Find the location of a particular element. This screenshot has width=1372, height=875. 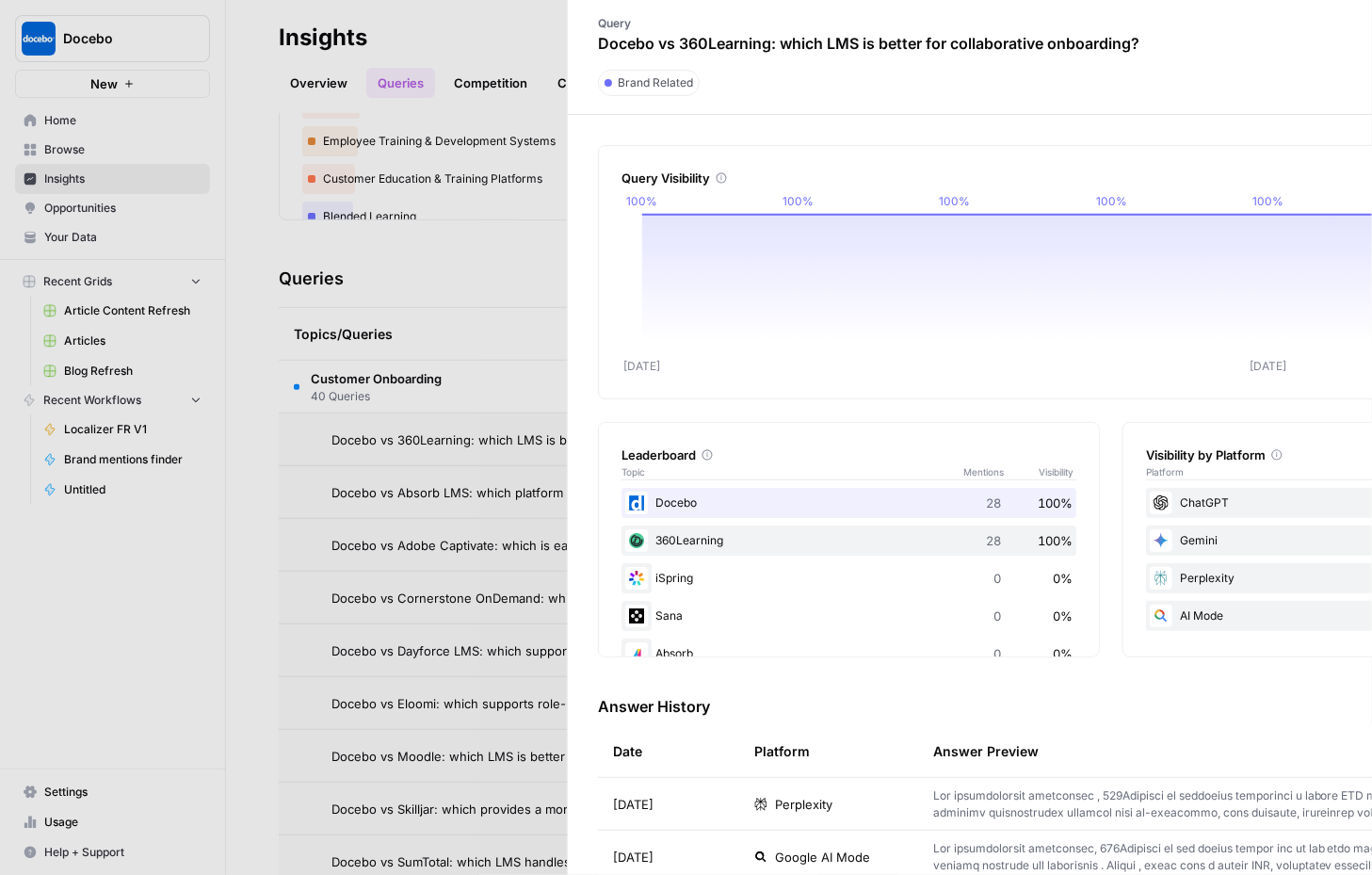

div: Platform is located at coordinates (781, 751).